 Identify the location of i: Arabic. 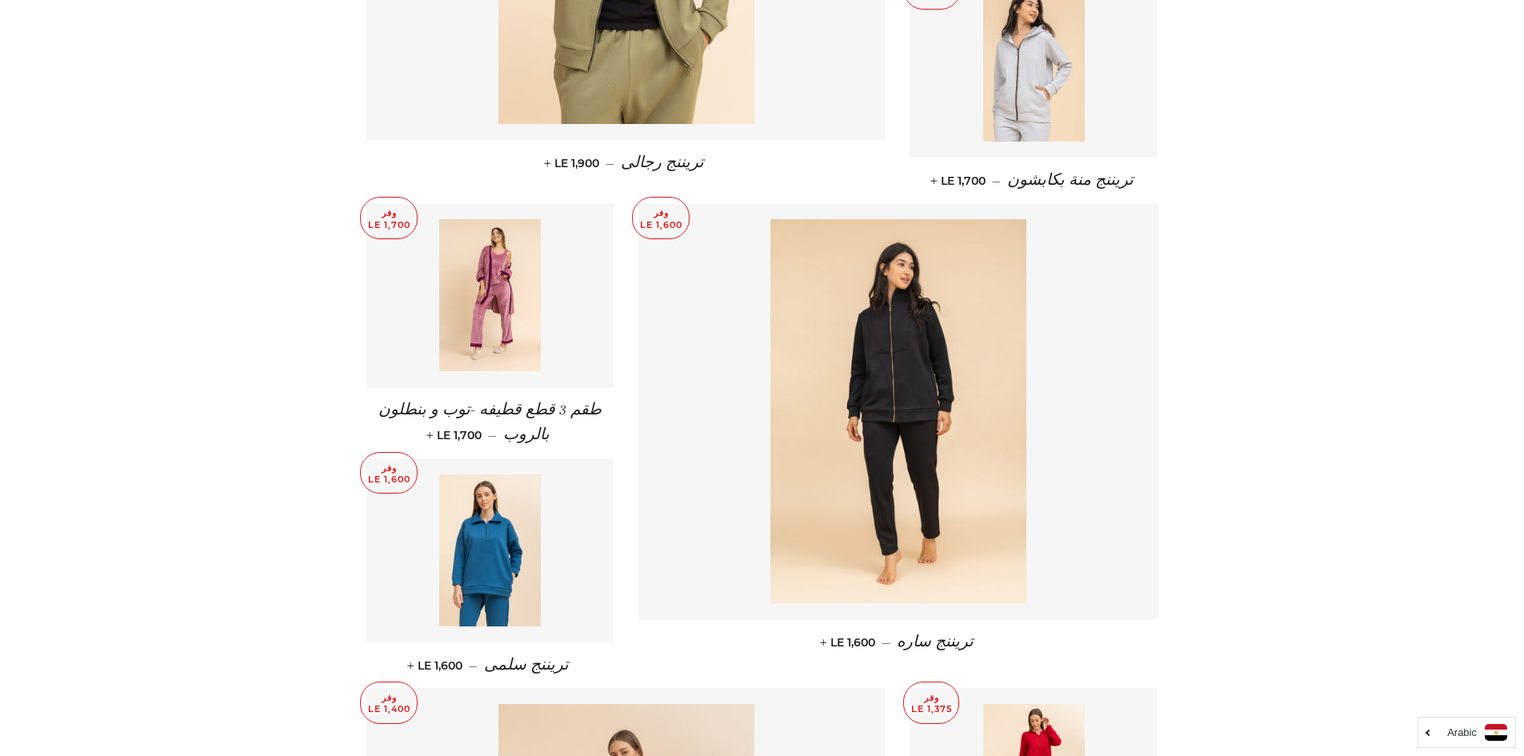
(1462, 732).